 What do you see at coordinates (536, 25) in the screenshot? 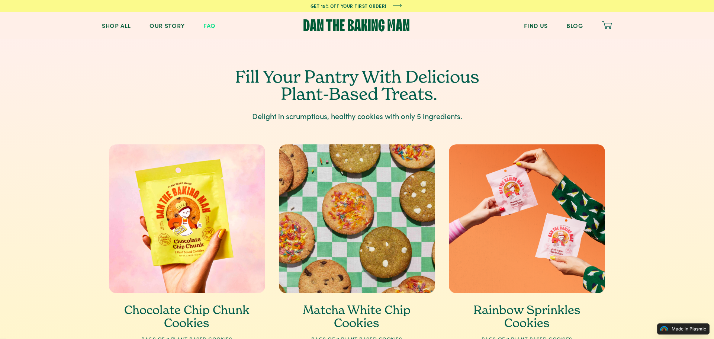
I see `a: Find Us` at bounding box center [536, 25].